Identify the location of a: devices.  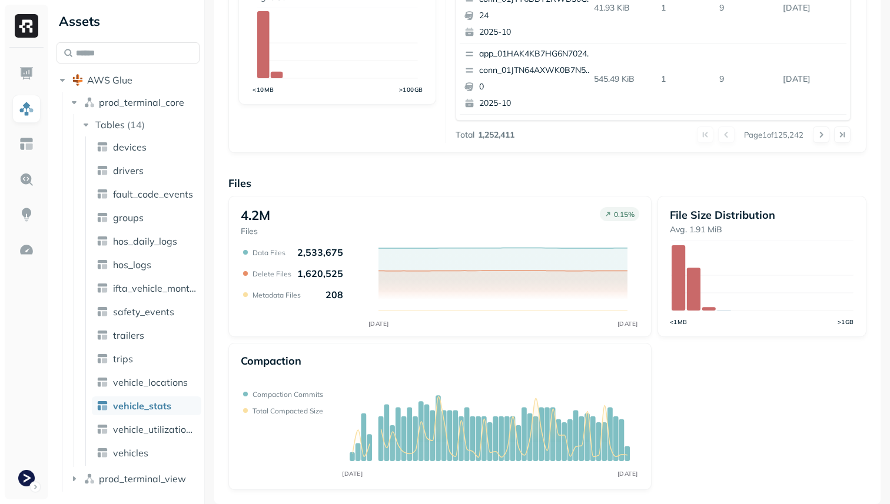
(147, 147).